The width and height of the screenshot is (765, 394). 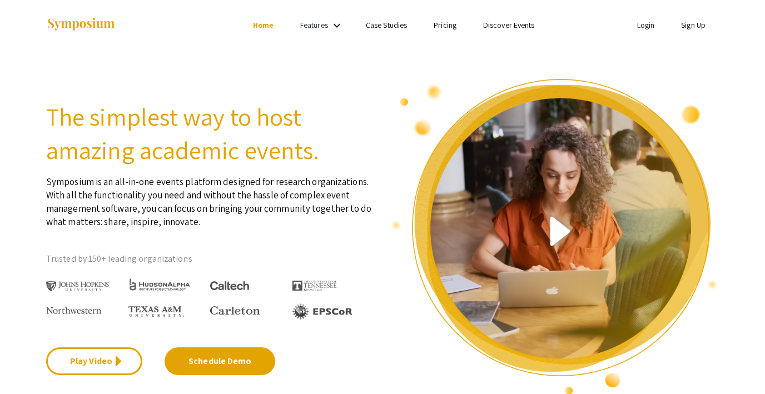 What do you see at coordinates (159, 284) in the screenshot?
I see `img: HudsonAlpha` at bounding box center [159, 284].